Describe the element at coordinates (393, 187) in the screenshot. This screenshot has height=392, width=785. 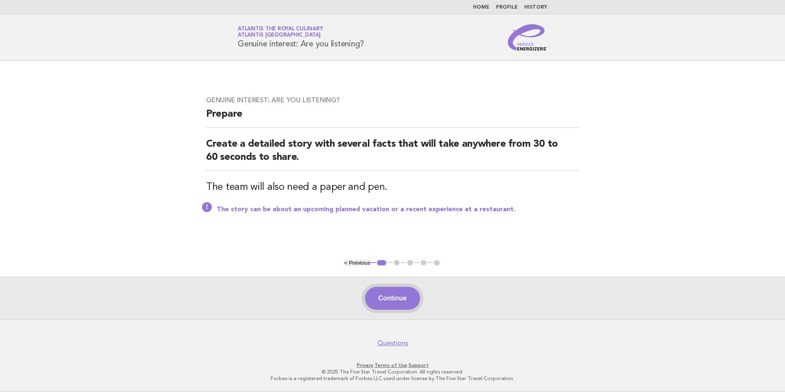
I see `h3: The team will also need a paper and pen.` at that location.